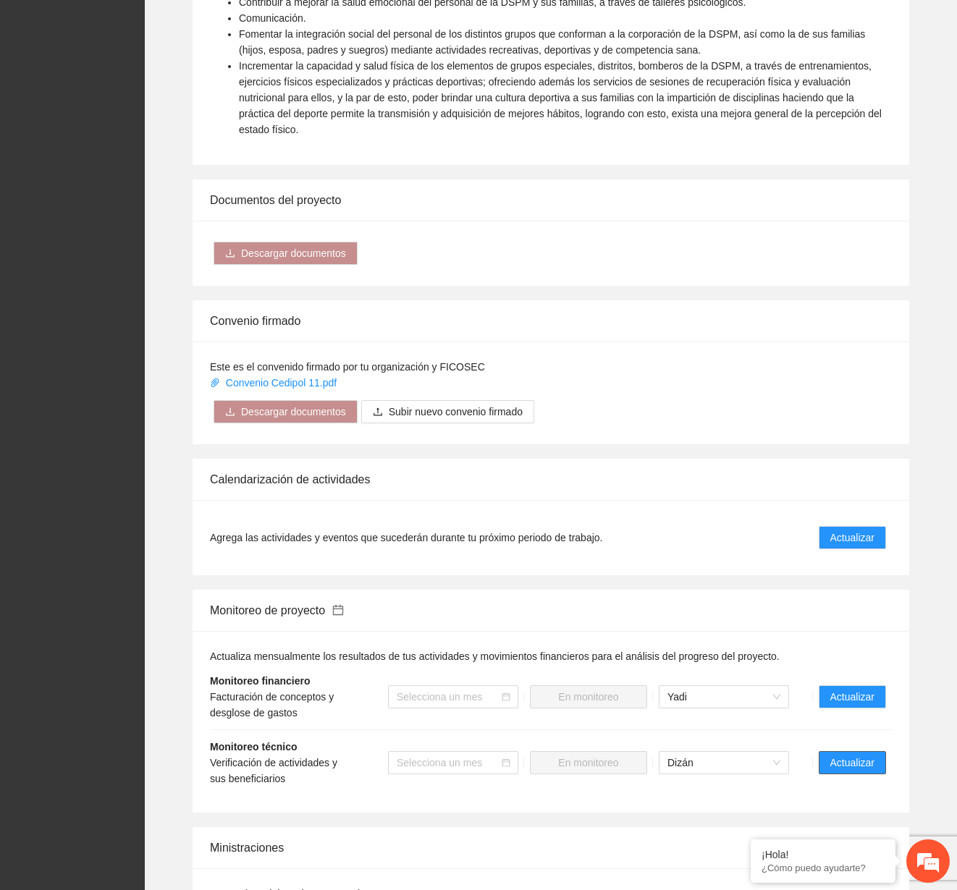 The width and height of the screenshot is (957, 890). I want to click on button: uploadSubir nuevo convenio firmado, so click(447, 412).